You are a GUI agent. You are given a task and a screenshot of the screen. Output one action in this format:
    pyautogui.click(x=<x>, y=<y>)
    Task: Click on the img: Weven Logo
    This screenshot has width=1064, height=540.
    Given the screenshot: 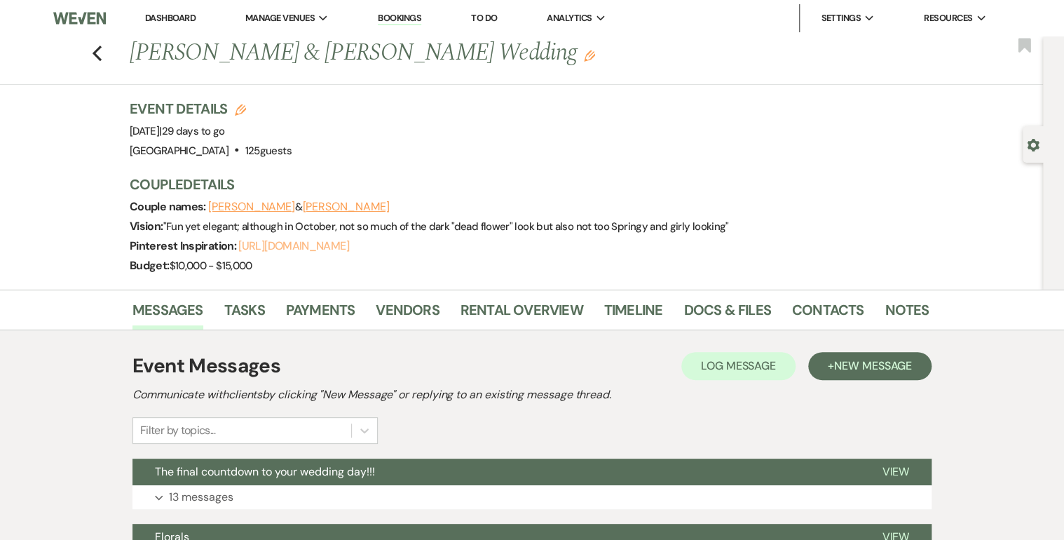 What is the action you would take?
    pyautogui.click(x=79, y=18)
    